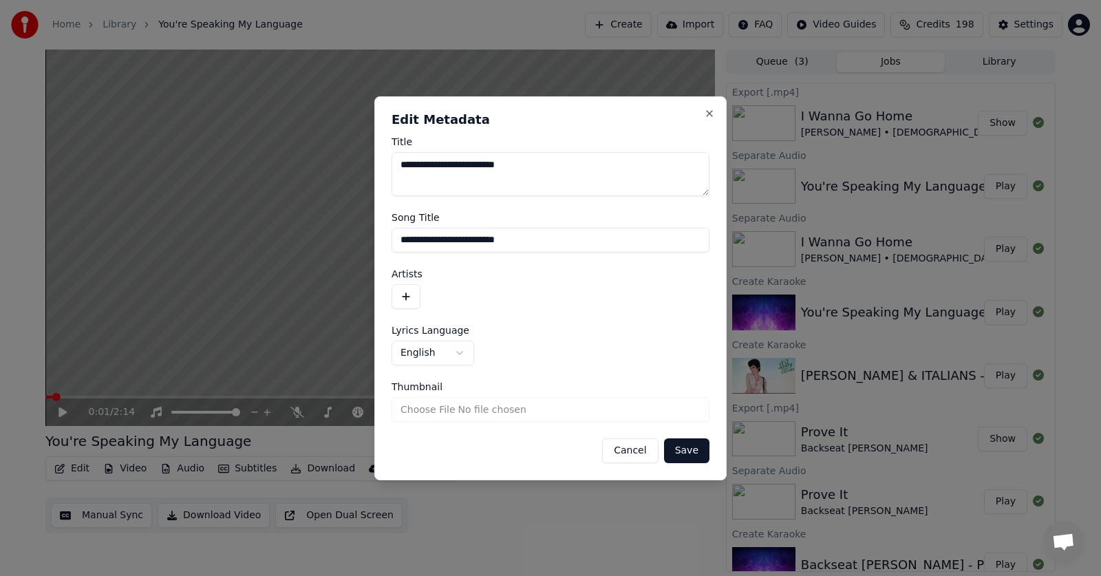 The height and width of the screenshot is (576, 1101). I want to click on label: Title, so click(550, 142).